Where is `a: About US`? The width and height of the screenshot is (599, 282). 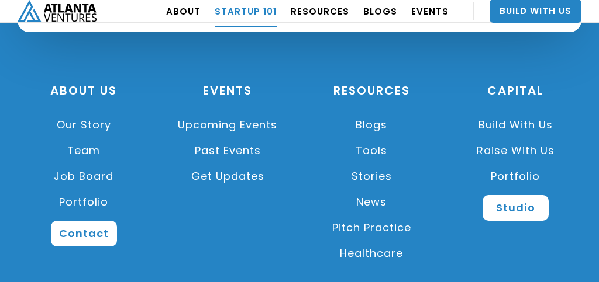 a: About US is located at coordinates (84, 94).